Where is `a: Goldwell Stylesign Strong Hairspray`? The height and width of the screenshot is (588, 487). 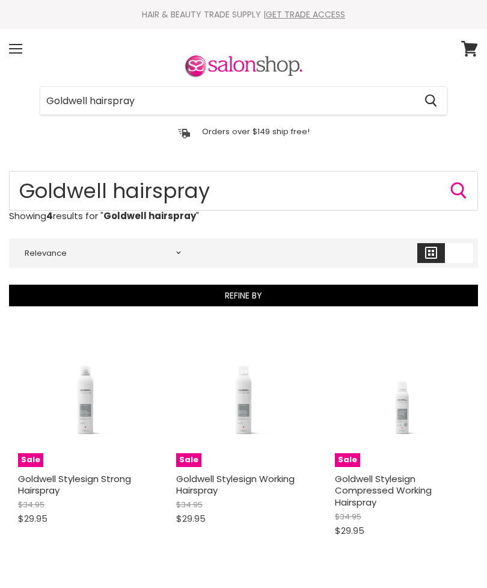
a: Goldwell Stylesign Strong Hairspray is located at coordinates (75, 484).